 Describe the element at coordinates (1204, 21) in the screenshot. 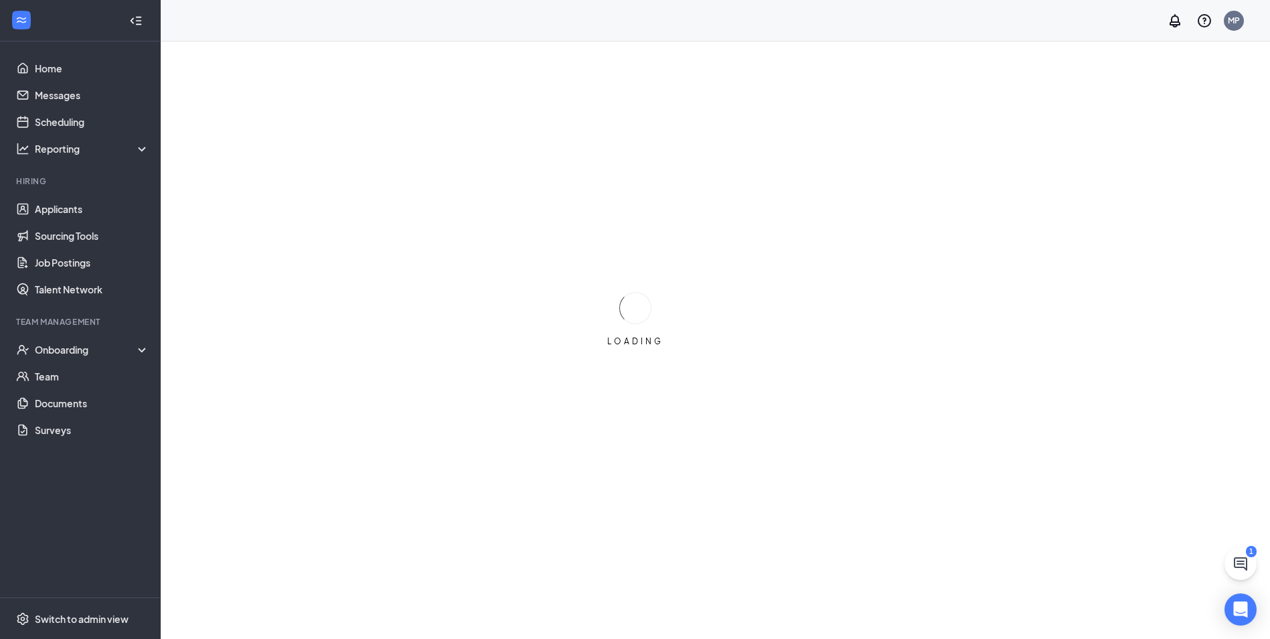

I see `svg: QuestionInfo` at that location.